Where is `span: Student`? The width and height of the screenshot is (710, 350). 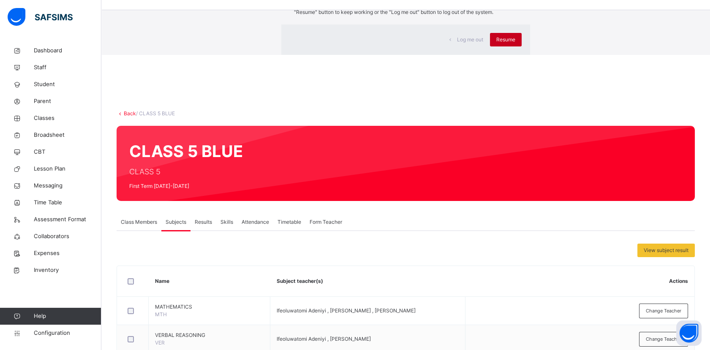 span: Student is located at coordinates (68, 84).